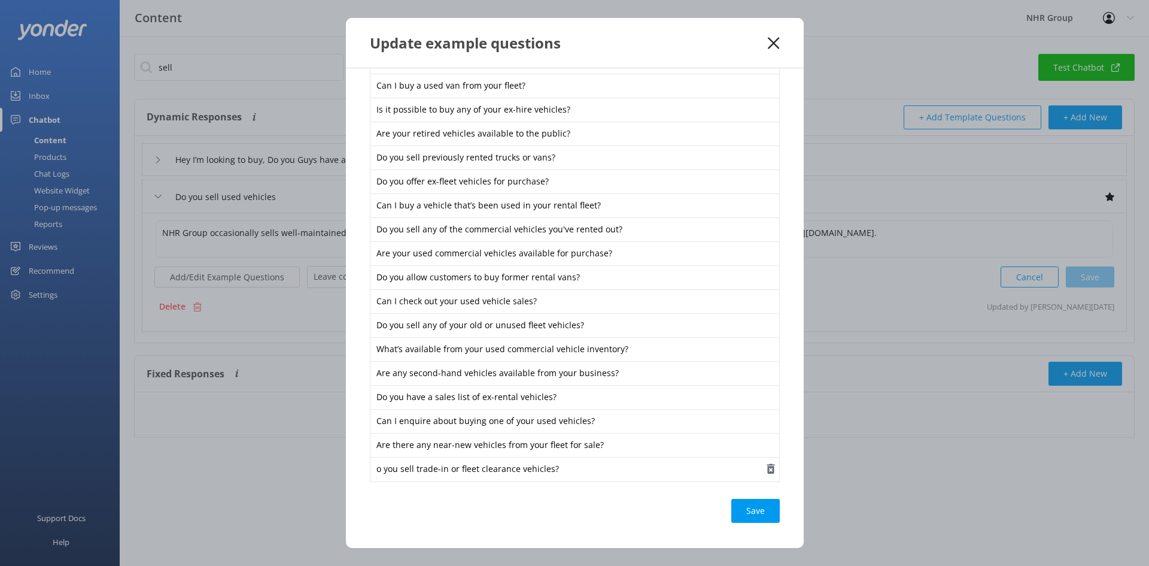 The width and height of the screenshot is (1149, 566). I want to click on div: o you sell trade-in or fleet clearance vehicles?, so click(575, 469).